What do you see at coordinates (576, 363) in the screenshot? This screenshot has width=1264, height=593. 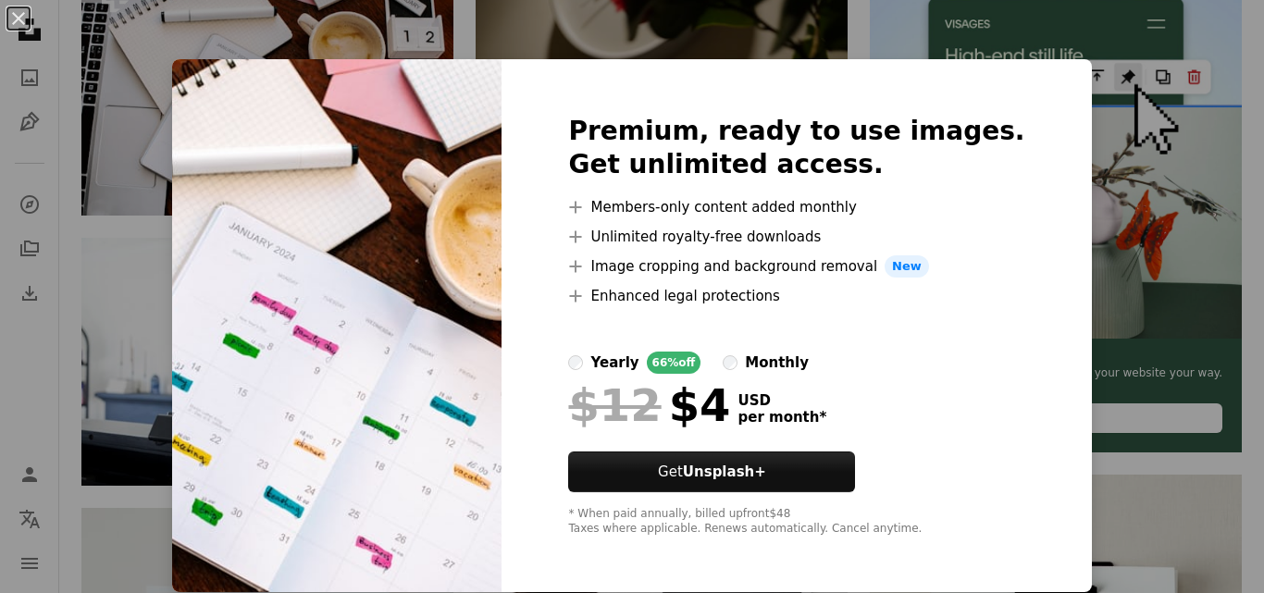 I see `input: yearly66%off` at bounding box center [576, 363].